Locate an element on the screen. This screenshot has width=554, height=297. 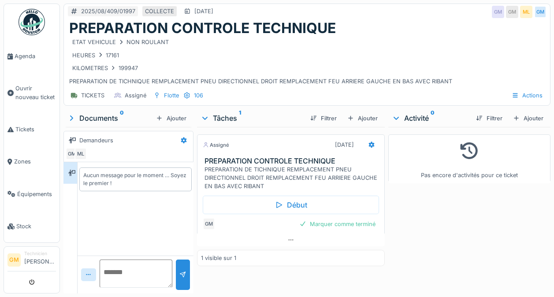
div: KILOMETRES 199947 is located at coordinates (105, 68).